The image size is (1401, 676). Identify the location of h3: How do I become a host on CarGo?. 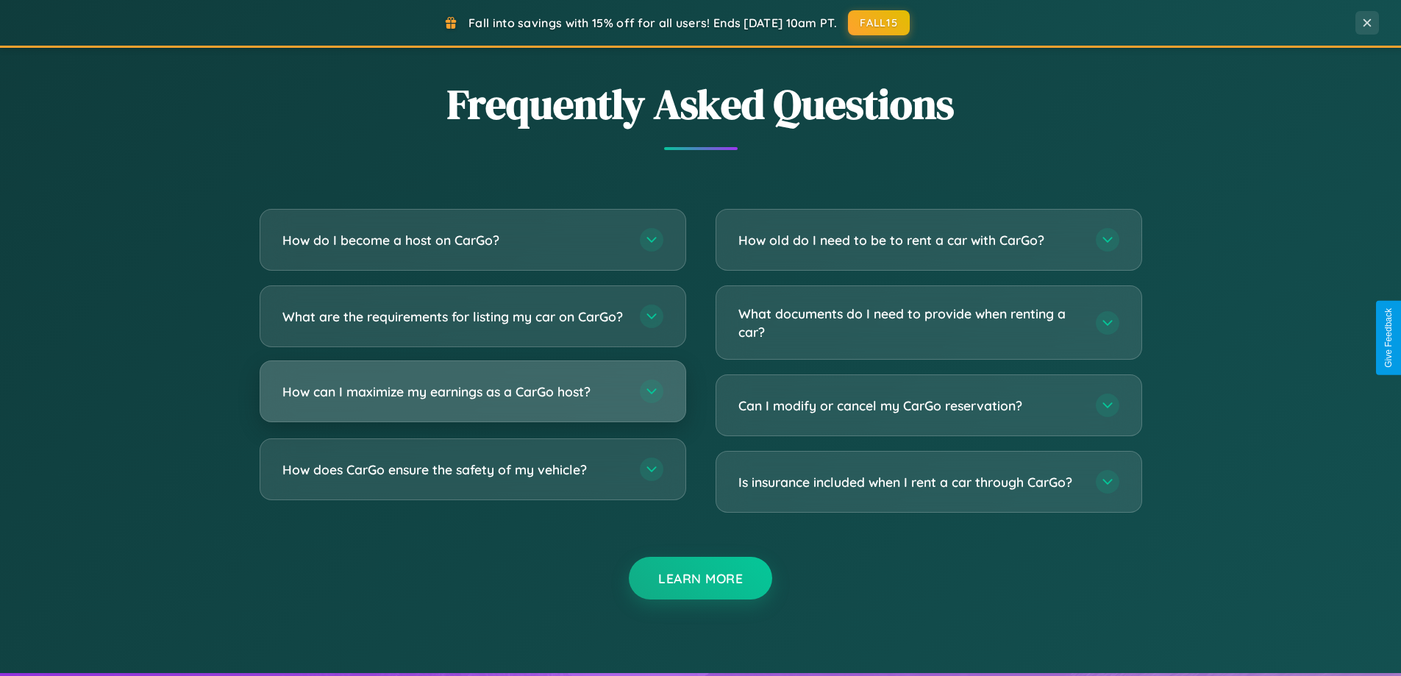
(454, 240).